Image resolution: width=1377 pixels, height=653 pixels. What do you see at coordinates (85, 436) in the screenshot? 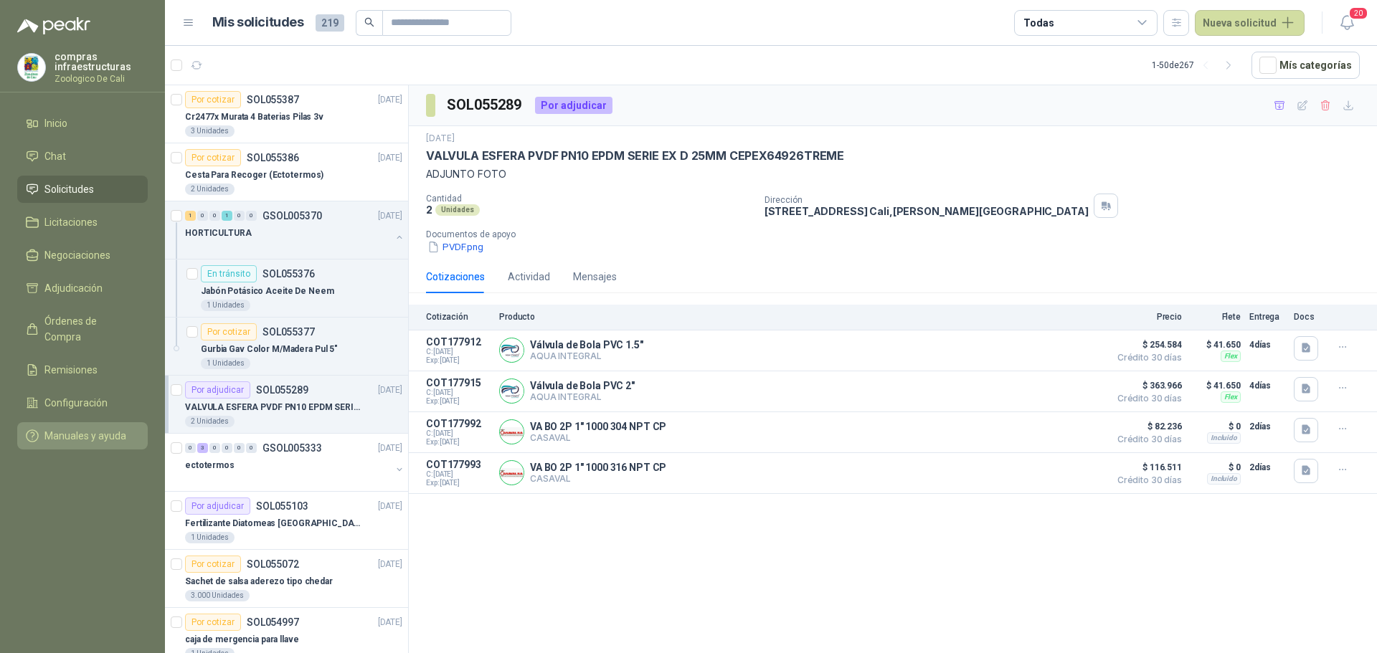
I see `span: Manuales y ayuda` at bounding box center [85, 436].